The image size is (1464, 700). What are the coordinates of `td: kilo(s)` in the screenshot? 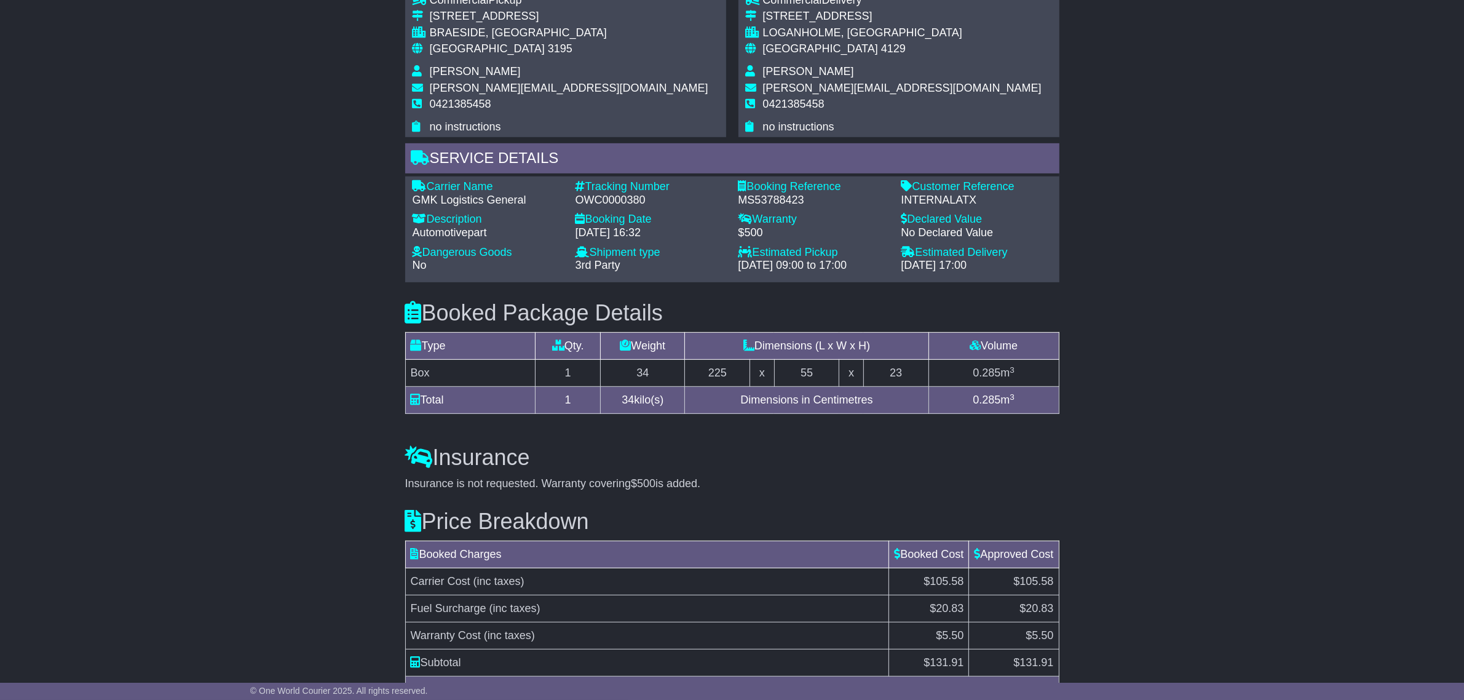 It's located at (643, 400).